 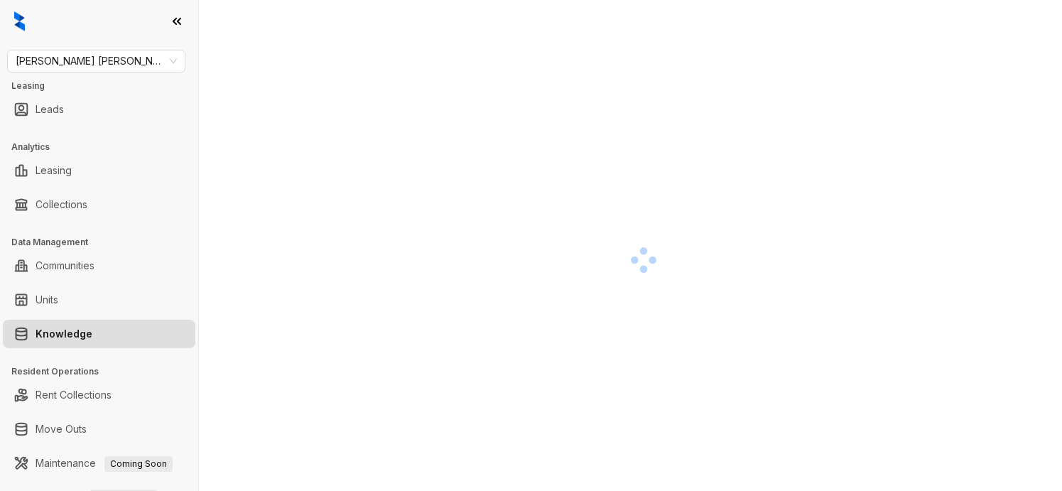 I want to click on li: Leads, so click(x=99, y=109).